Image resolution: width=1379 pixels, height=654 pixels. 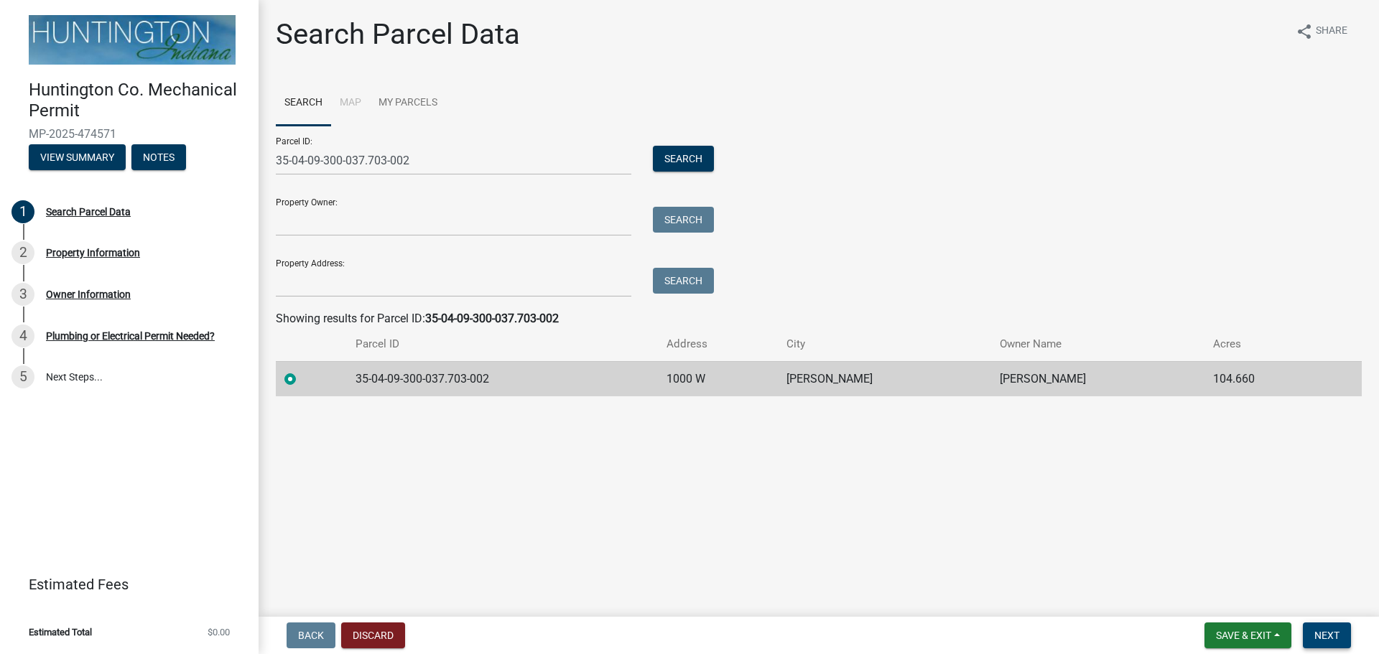 What do you see at coordinates (373, 636) in the screenshot?
I see `button: Discard` at bounding box center [373, 636].